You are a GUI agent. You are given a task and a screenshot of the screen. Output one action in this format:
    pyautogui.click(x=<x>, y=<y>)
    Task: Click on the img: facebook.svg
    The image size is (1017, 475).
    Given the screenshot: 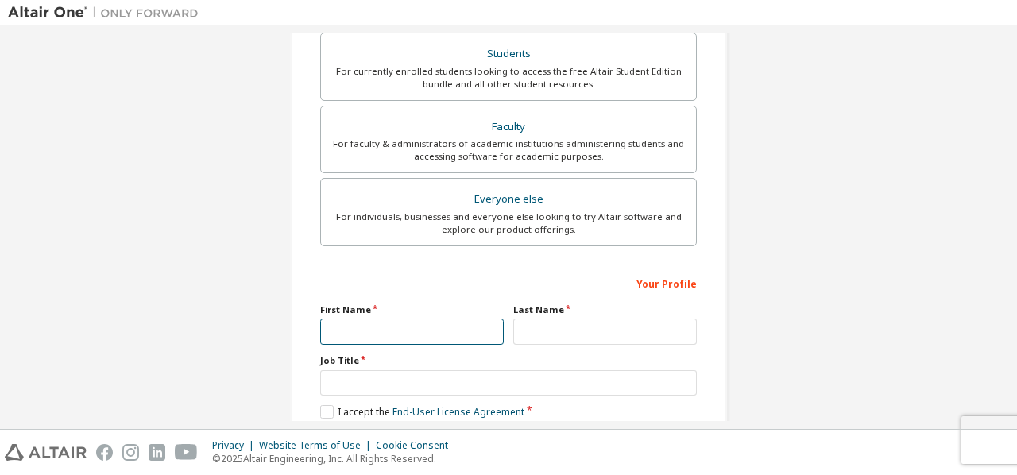 What is the action you would take?
    pyautogui.click(x=104, y=452)
    